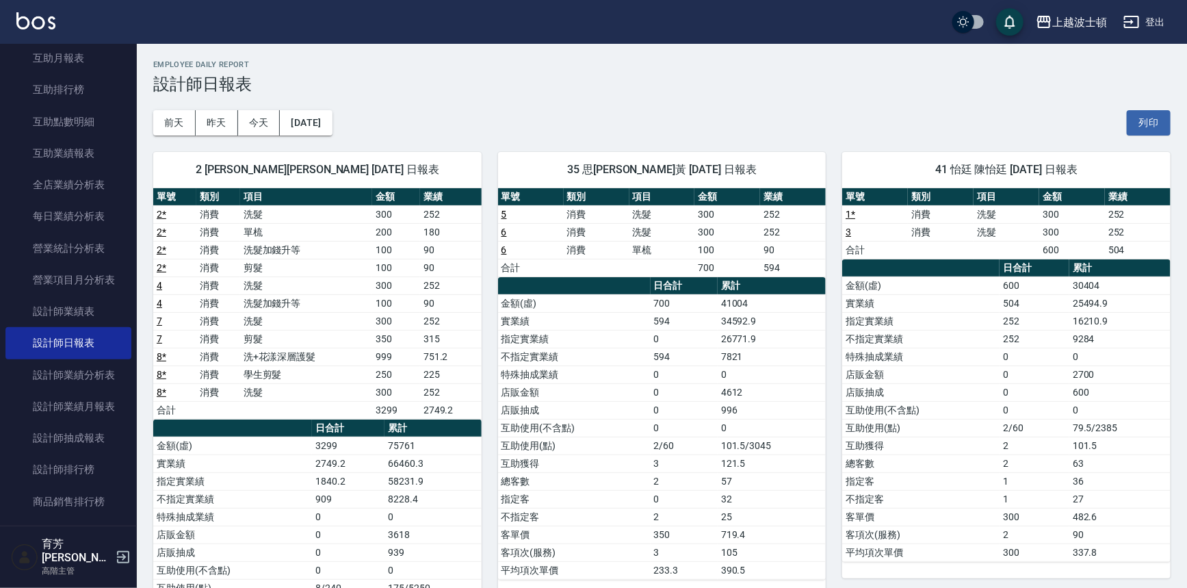 The width and height of the screenshot is (1187, 588). Describe the element at coordinates (36, 21) in the screenshot. I see `img: Logo` at that location.